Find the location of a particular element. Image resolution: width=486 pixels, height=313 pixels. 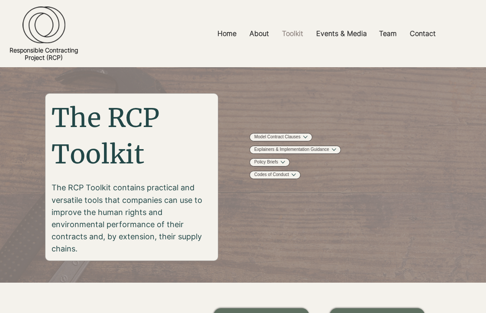

a: Codes of Conduct is located at coordinates (272, 175).